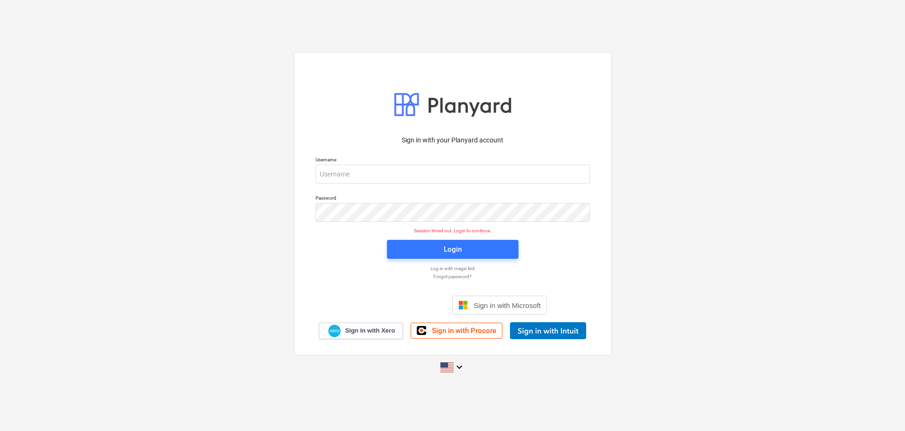 The width and height of the screenshot is (905, 431). Describe the element at coordinates (463, 305) in the screenshot. I see `img: Microsoft logo` at that location.